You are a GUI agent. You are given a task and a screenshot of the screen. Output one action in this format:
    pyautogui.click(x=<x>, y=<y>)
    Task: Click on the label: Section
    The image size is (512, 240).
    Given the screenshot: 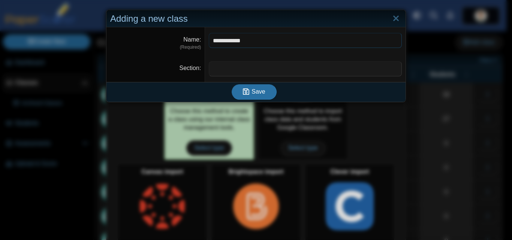 What is the action you would take?
    pyautogui.click(x=190, y=68)
    